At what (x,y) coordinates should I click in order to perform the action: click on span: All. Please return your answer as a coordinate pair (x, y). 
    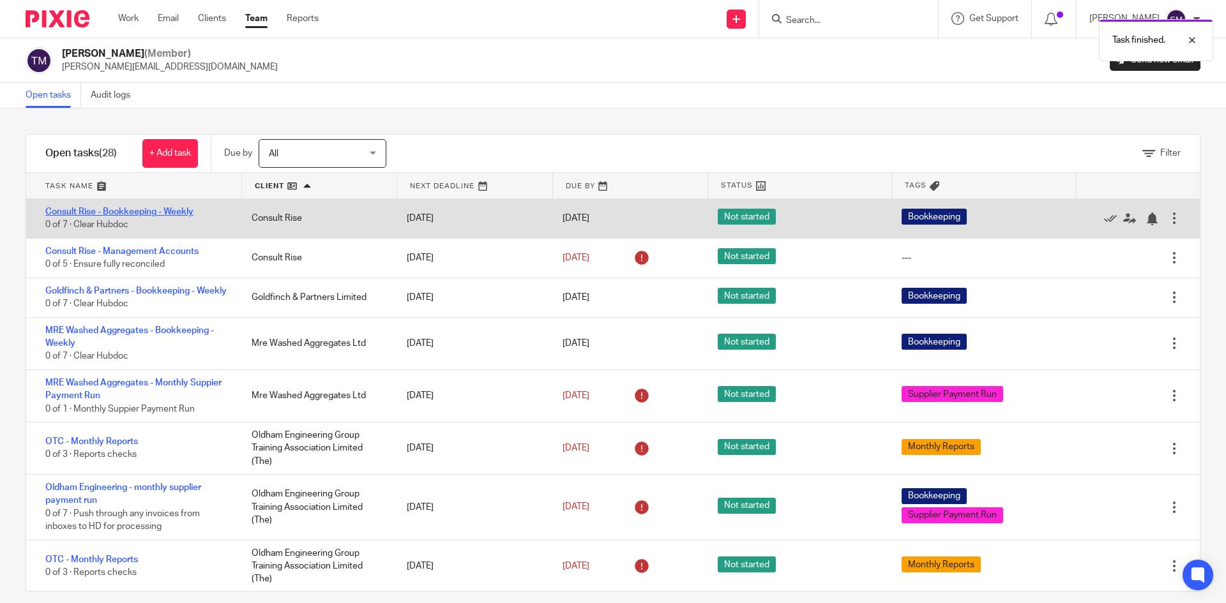
    Looking at the image, I should click on (273, 154).